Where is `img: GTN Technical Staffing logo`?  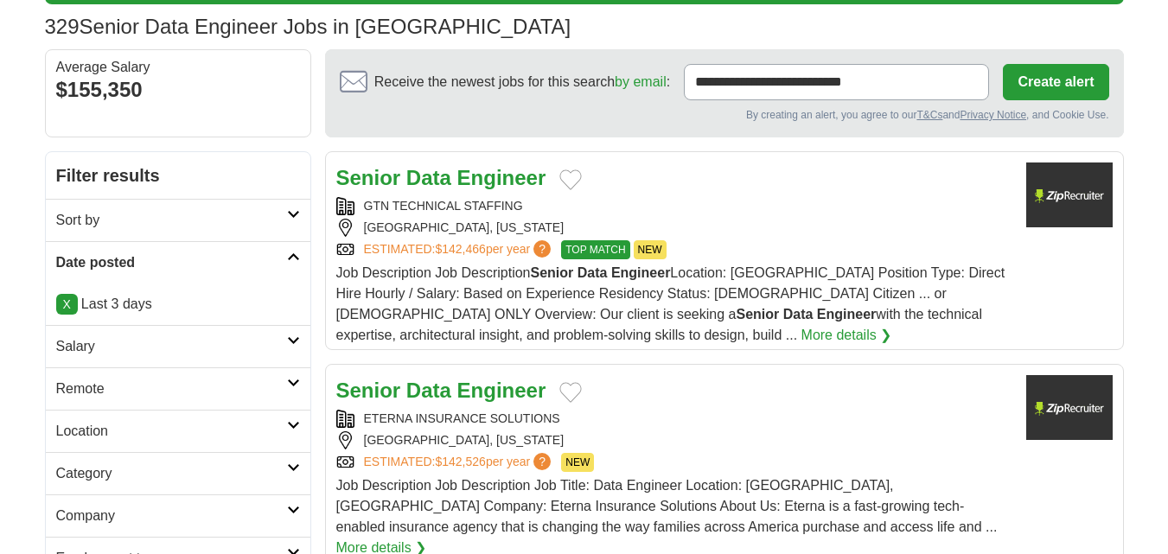 img: GTN Technical Staffing logo is located at coordinates (1070, 195).